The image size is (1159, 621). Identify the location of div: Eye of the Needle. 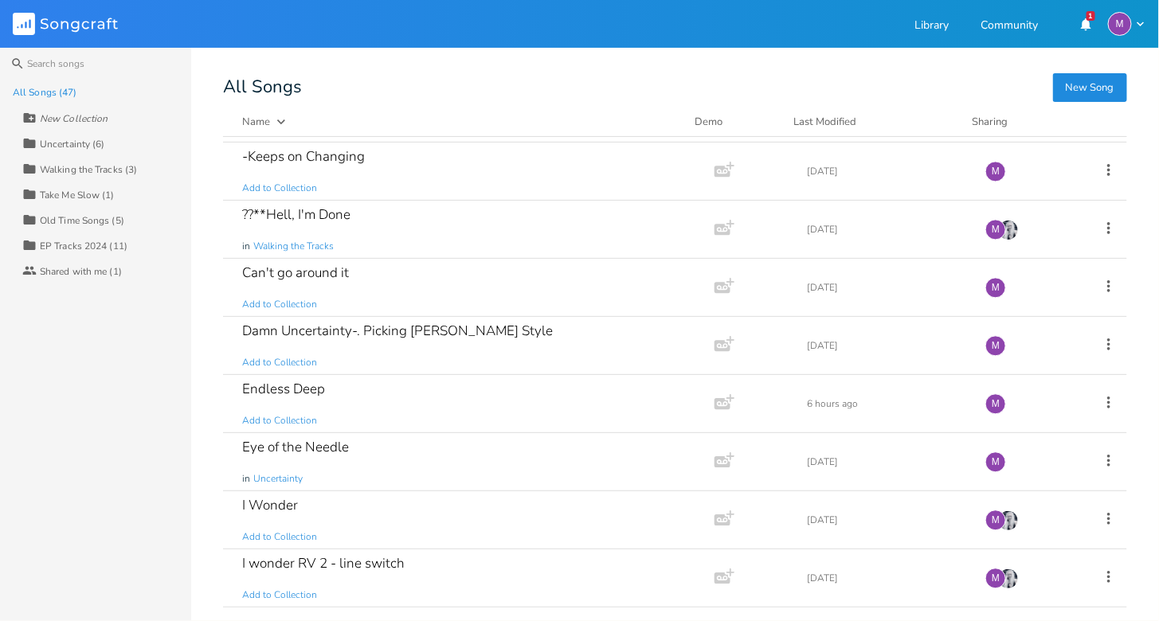
(296, 447).